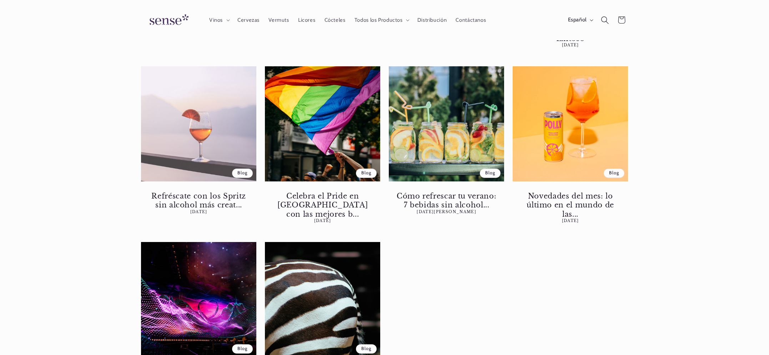 This screenshot has height=355, width=769. I want to click on a: Sense, so click(168, 20).